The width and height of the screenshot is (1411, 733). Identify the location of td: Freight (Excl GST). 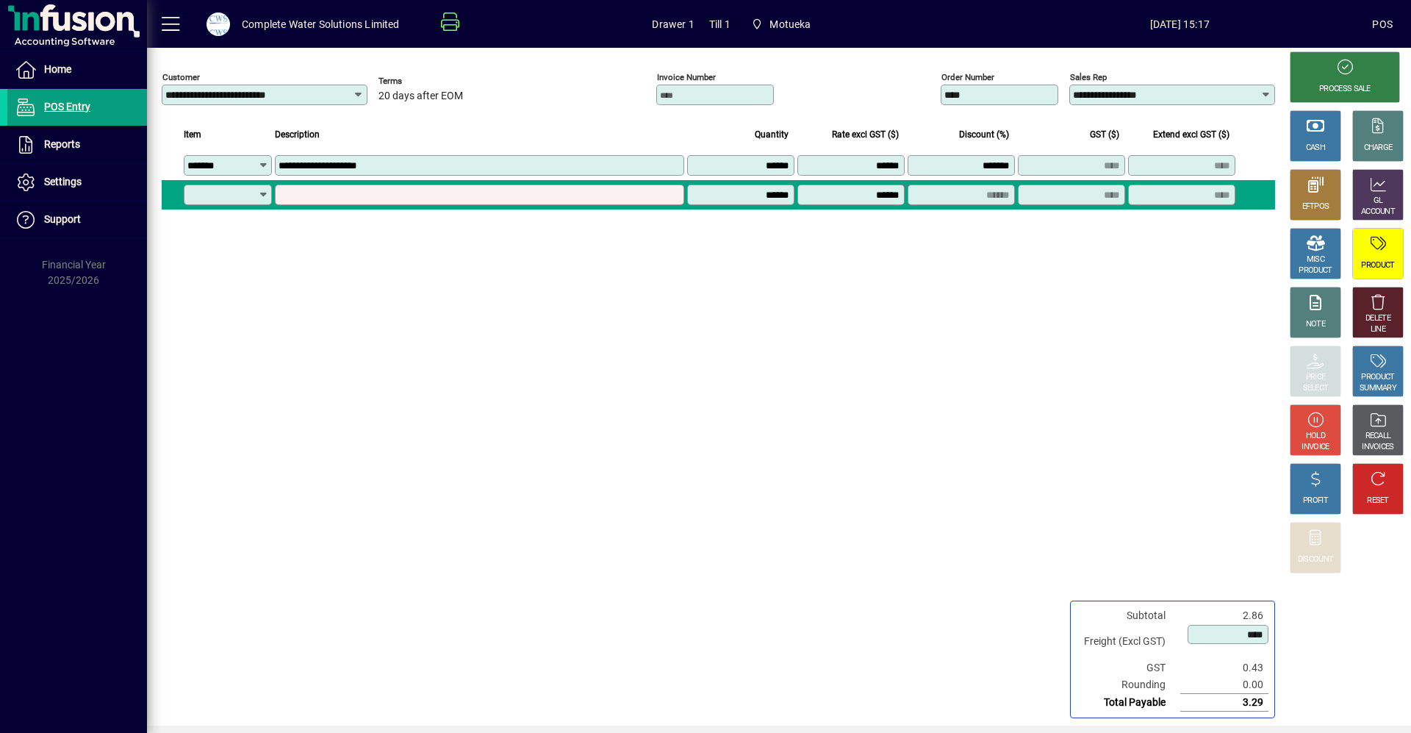
(1128, 642).